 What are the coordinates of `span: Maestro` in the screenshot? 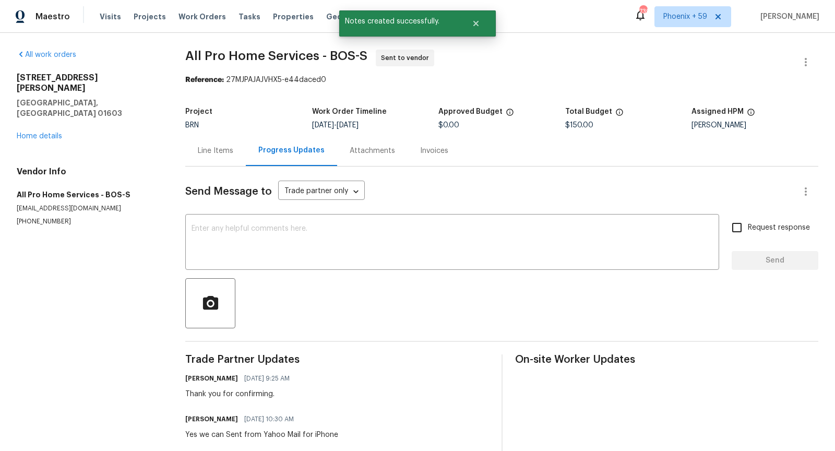 It's located at (53, 17).